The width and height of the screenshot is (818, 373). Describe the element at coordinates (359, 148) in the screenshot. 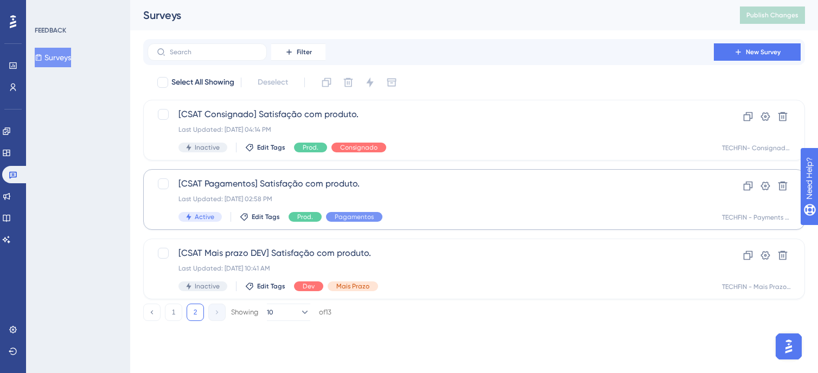

I see `span: Consignado` at that location.